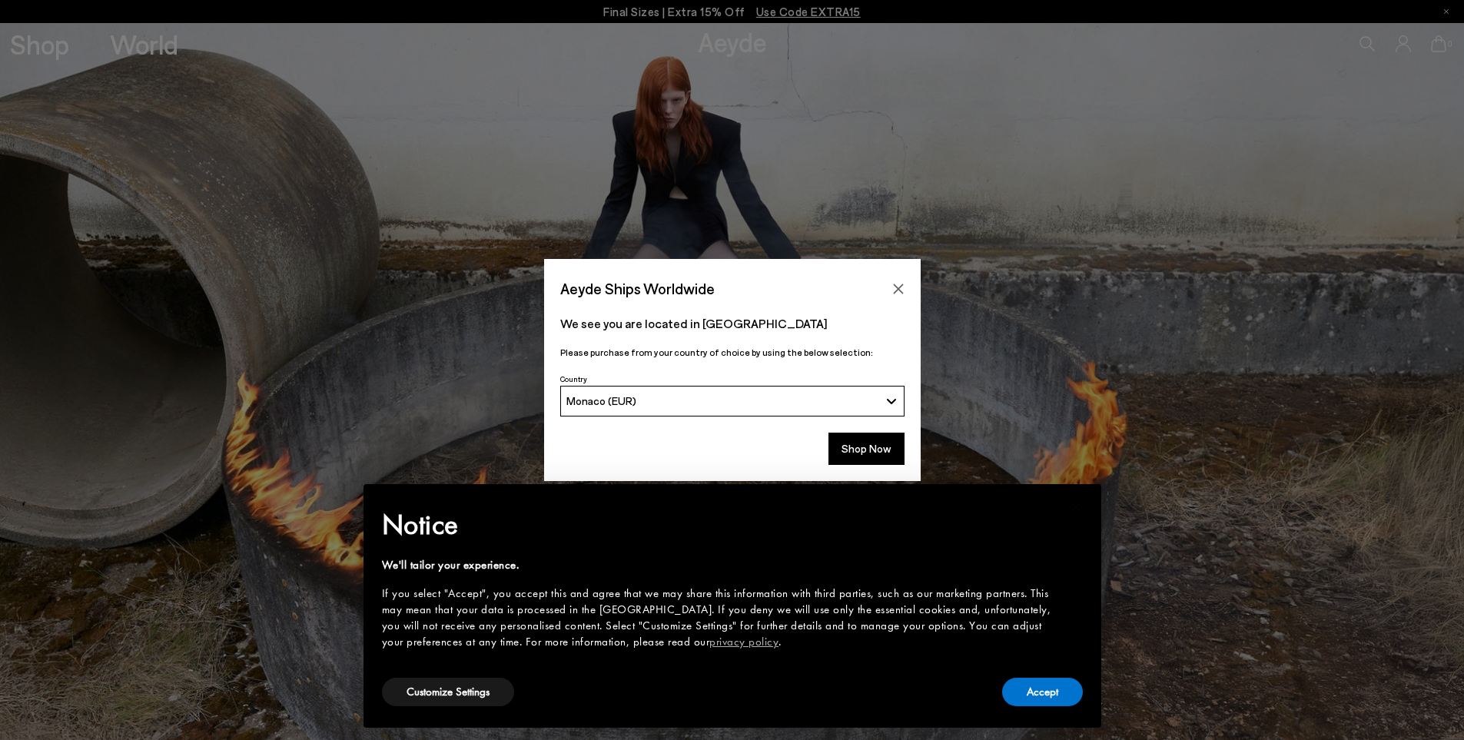 This screenshot has width=1464, height=740. Describe the element at coordinates (1077, 507) in the screenshot. I see `button: Close this notice` at that location.